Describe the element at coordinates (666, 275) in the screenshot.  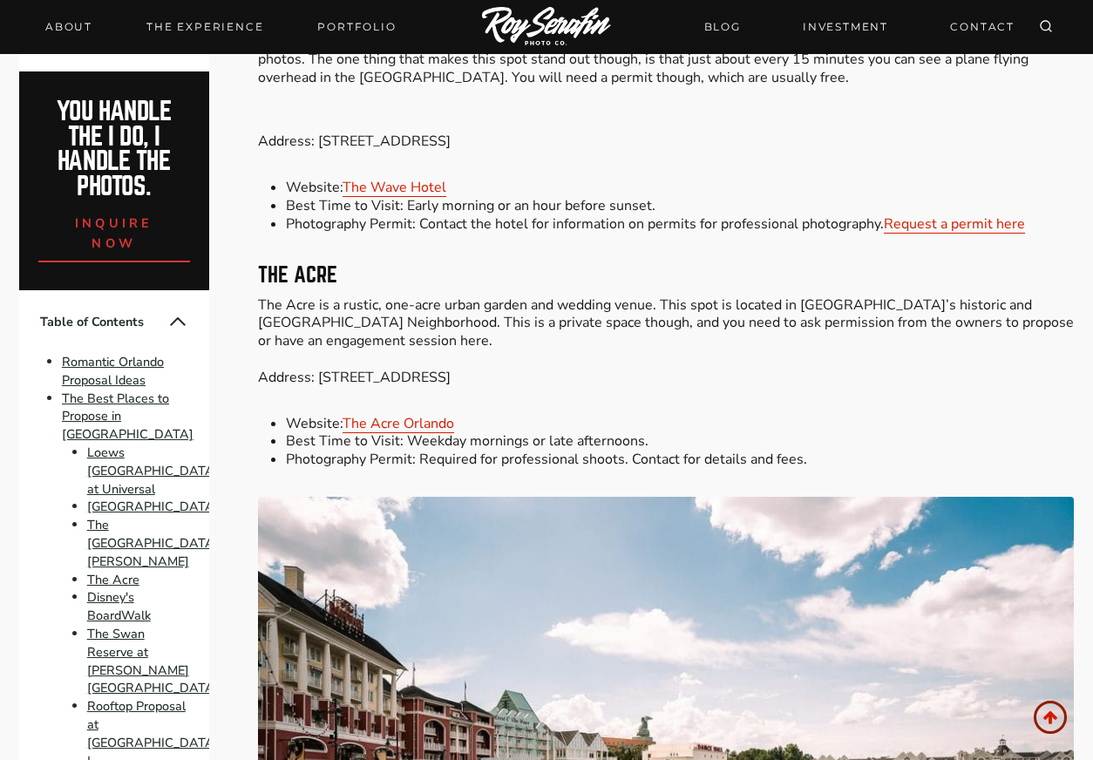
I see `h3: The Acre` at that location.